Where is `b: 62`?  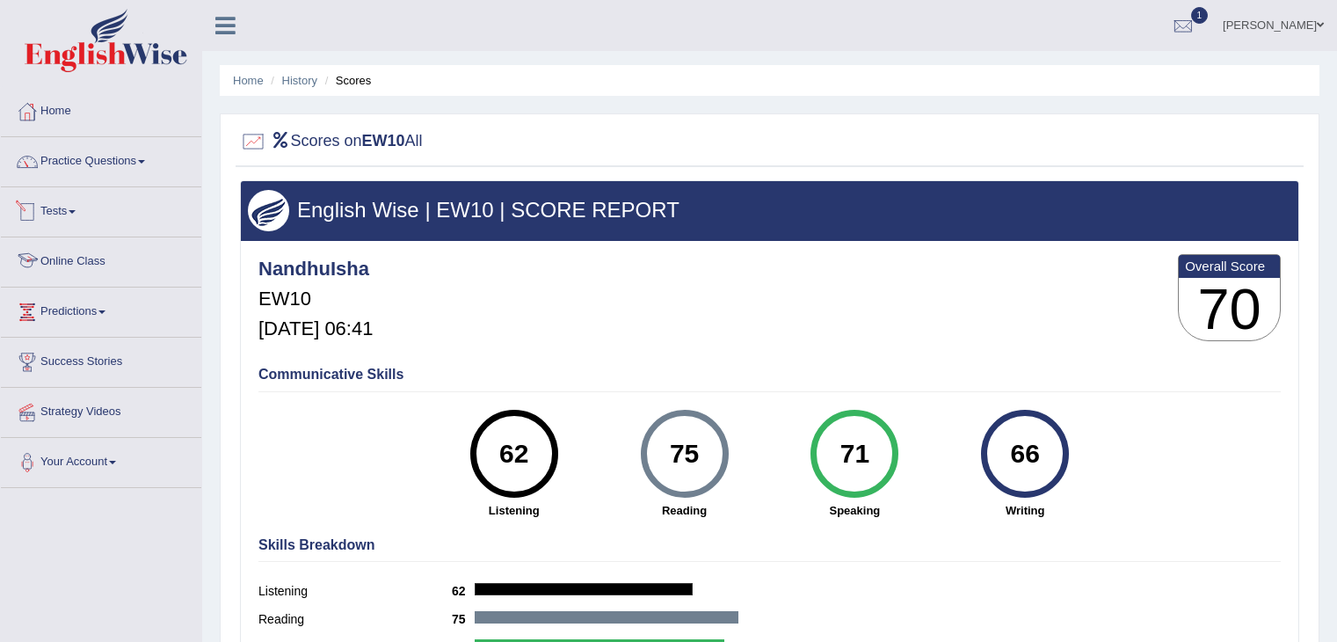 b: 62 is located at coordinates (463, 591).